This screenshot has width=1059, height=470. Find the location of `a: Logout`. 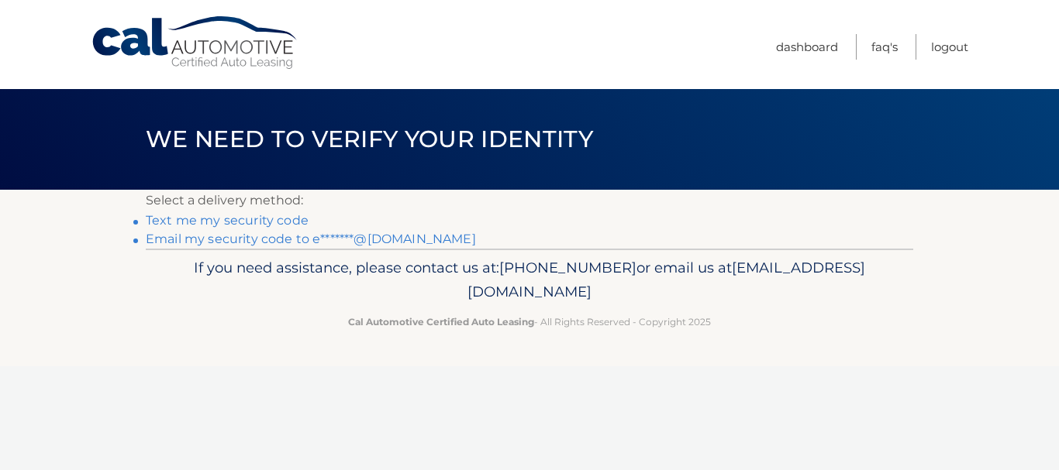

a: Logout is located at coordinates (949, 47).